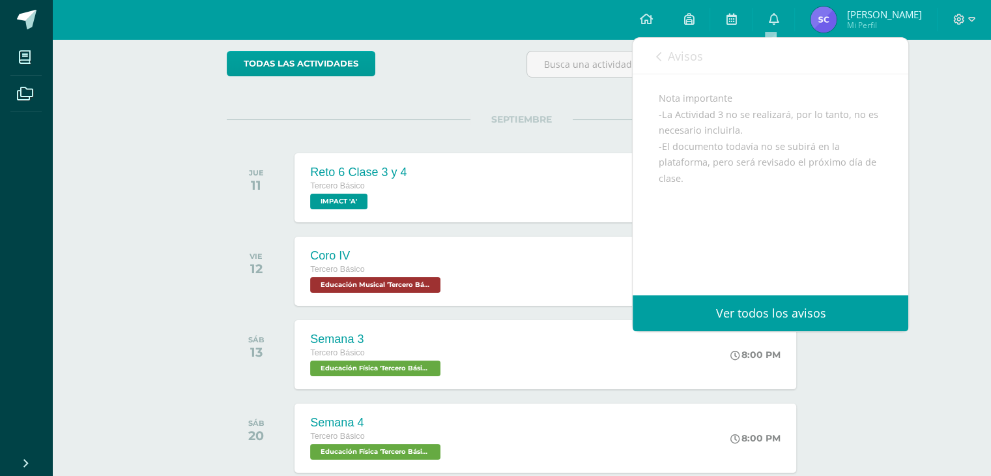 The image size is (991, 476). I want to click on div: 13, so click(256, 352).